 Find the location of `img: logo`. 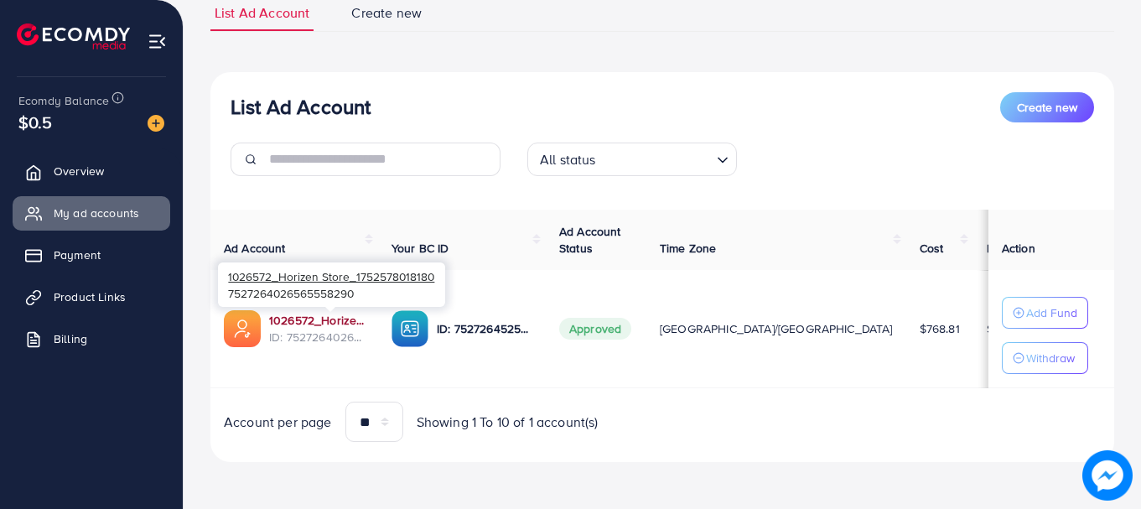

img: logo is located at coordinates (73, 36).